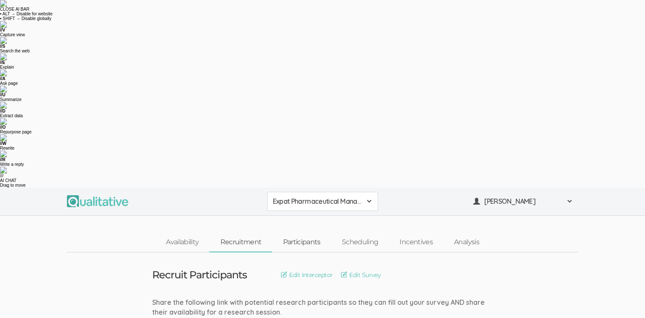 This screenshot has height=318, width=645. Describe the element at coordinates (416, 242) in the screenshot. I see `a: Incentives` at that location.